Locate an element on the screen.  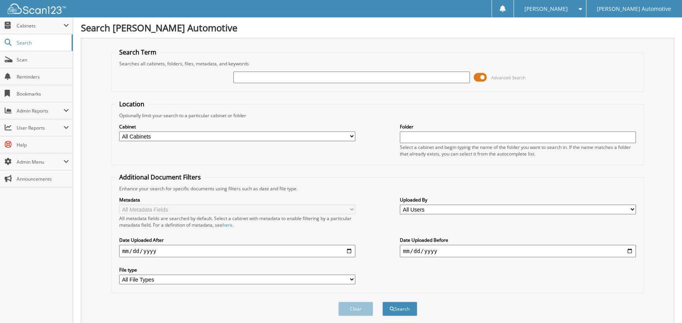
div: Enhance your search for specific documents using filters such as date and file type. is located at coordinates (378, 188).